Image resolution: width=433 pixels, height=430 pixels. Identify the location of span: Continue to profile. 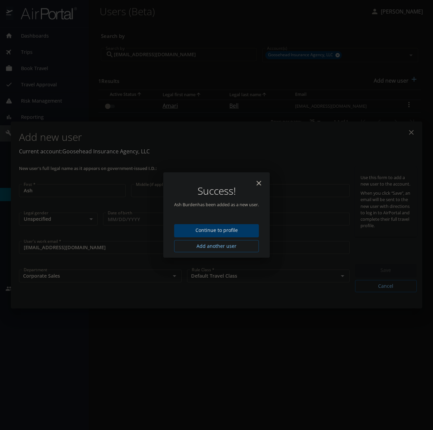
(216, 230).